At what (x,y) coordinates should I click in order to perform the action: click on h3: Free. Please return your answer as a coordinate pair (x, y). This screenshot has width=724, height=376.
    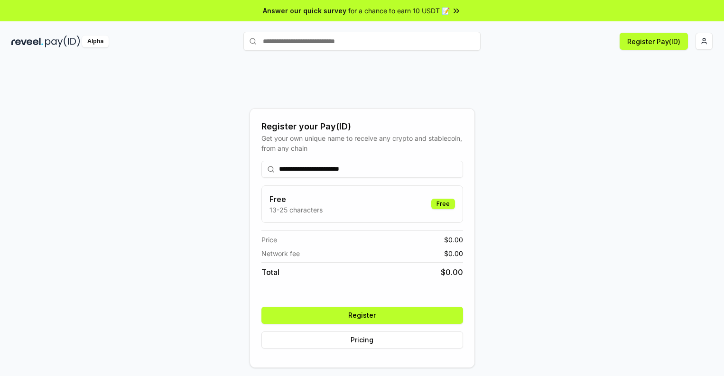
    Looking at the image, I should click on (296, 199).